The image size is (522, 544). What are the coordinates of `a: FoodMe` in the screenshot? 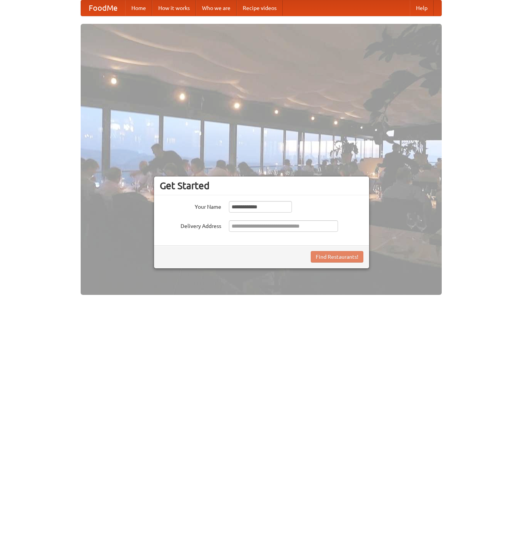 It's located at (103, 8).